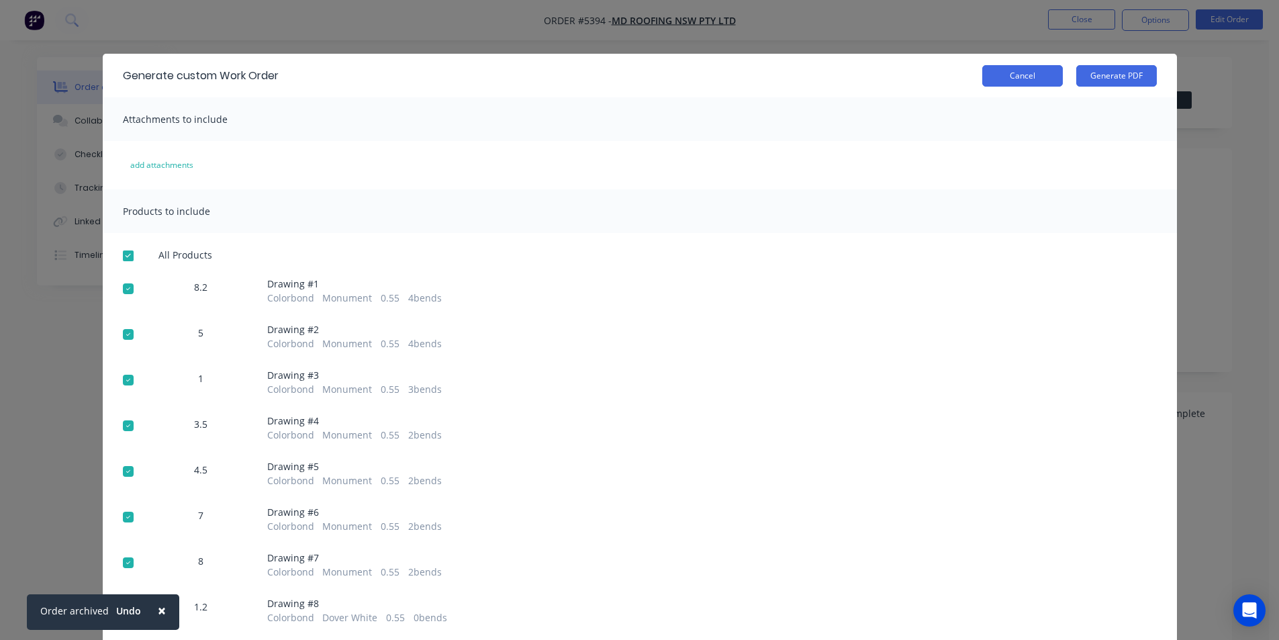 The height and width of the screenshot is (640, 1279). I want to click on span: 1.2, so click(201, 606).